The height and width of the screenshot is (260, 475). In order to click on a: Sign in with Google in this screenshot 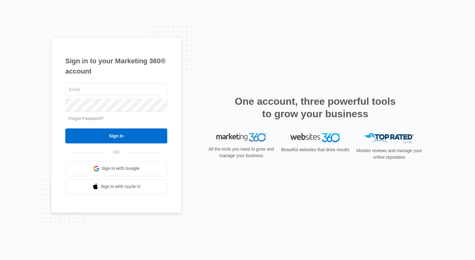, I will do `click(116, 168)`.